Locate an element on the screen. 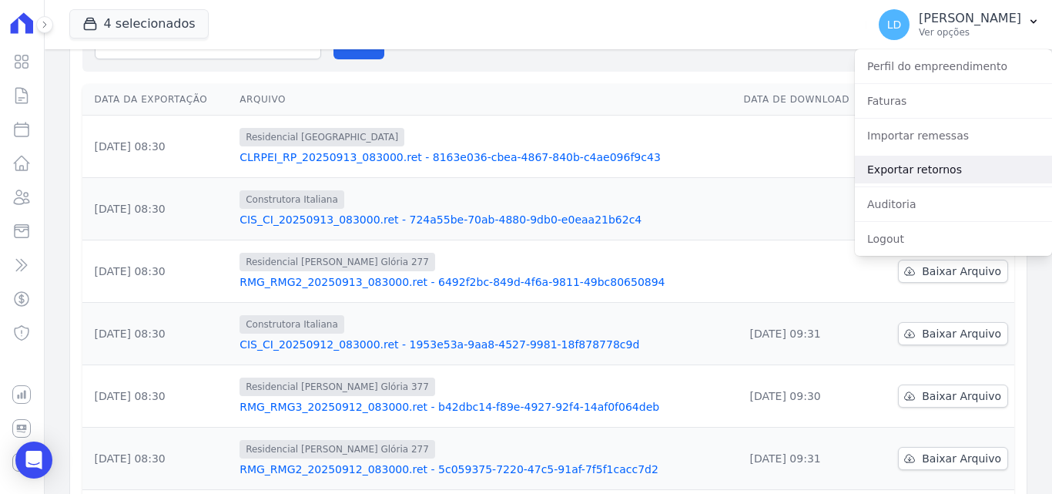 The width and height of the screenshot is (1052, 494). a: CIS_CI_20250912_083000.ret - 1953e53a-9aa8-4527-9981-18f878778c9d is located at coordinates (485, 344).